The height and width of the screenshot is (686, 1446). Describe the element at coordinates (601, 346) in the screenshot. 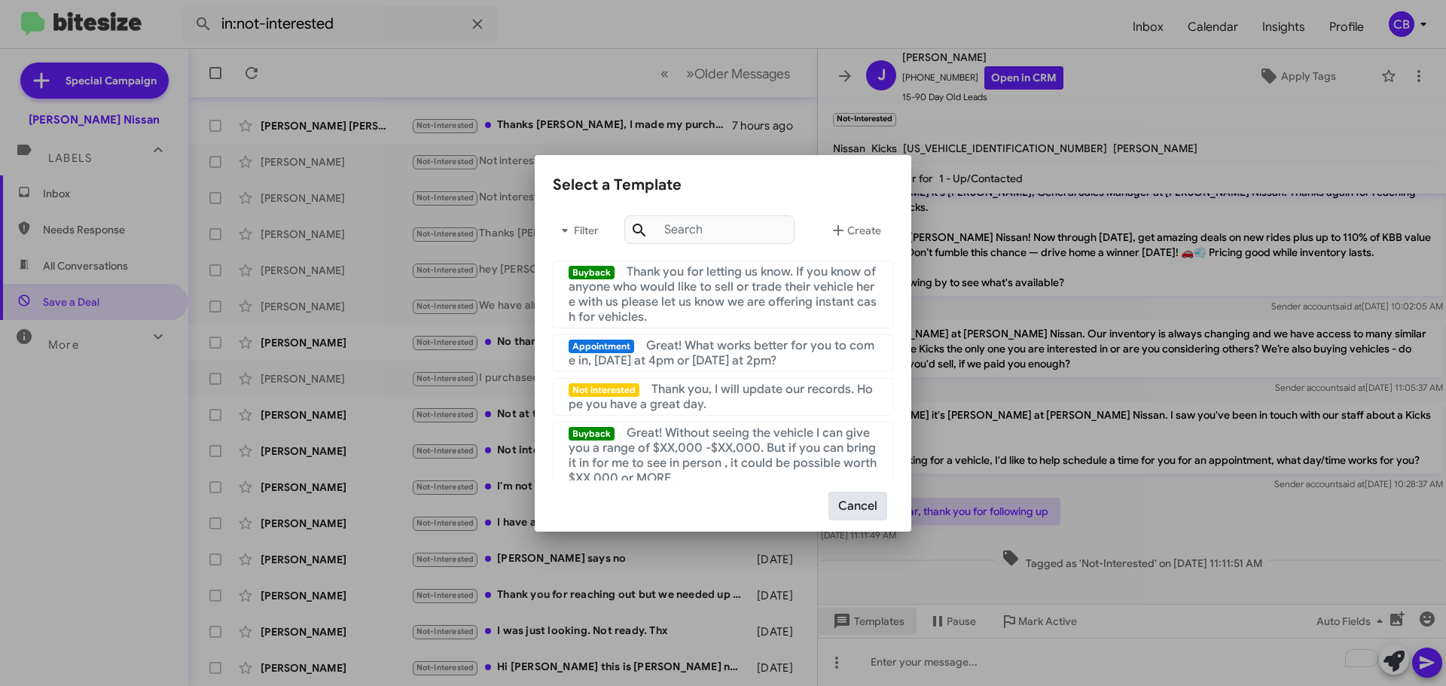

I see `span: Appointment` at that location.